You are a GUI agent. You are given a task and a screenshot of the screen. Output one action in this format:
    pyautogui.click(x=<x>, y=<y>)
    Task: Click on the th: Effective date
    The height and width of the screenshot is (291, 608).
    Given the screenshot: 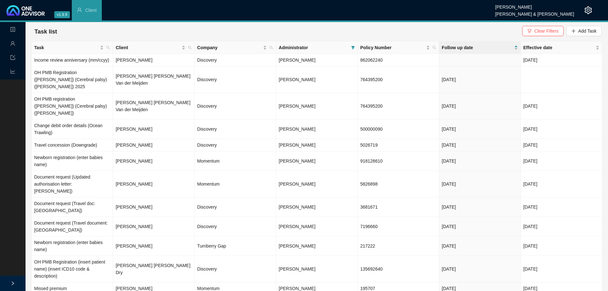 What is the action you would take?
    pyautogui.click(x=562, y=48)
    